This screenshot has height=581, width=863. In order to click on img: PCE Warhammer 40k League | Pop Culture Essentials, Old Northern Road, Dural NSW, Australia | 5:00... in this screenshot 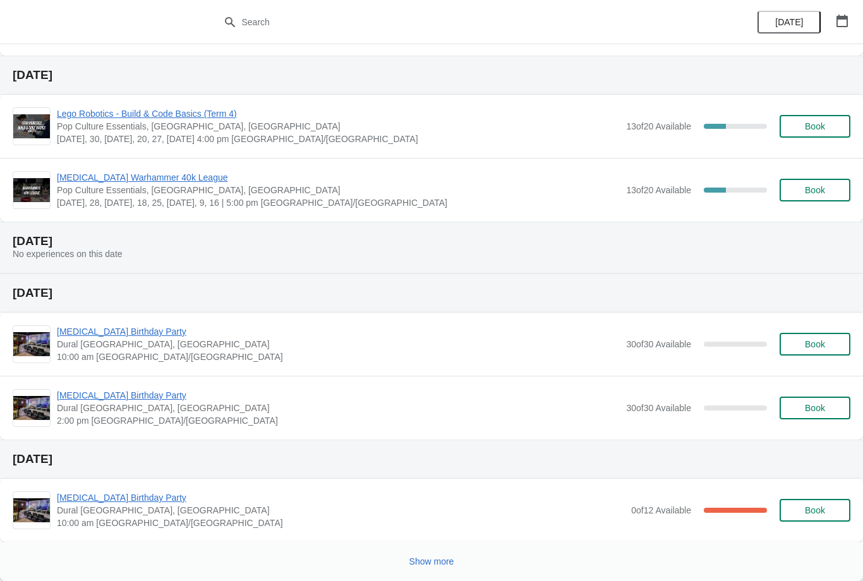, I will do `click(32, 190)`.